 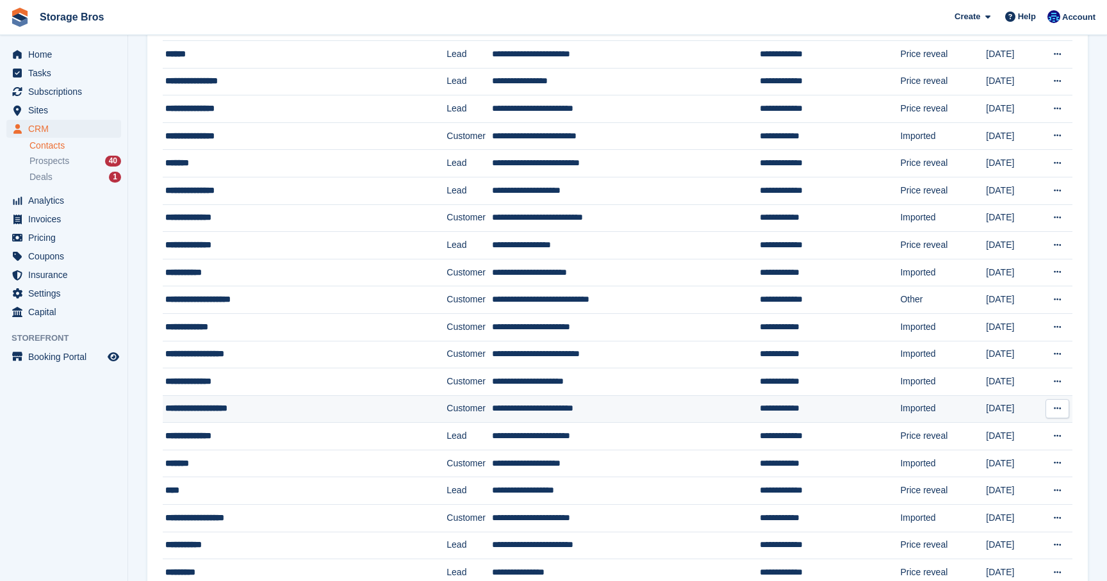 What do you see at coordinates (69, 338) in the screenshot?
I see `span: Storefront` at bounding box center [69, 338].